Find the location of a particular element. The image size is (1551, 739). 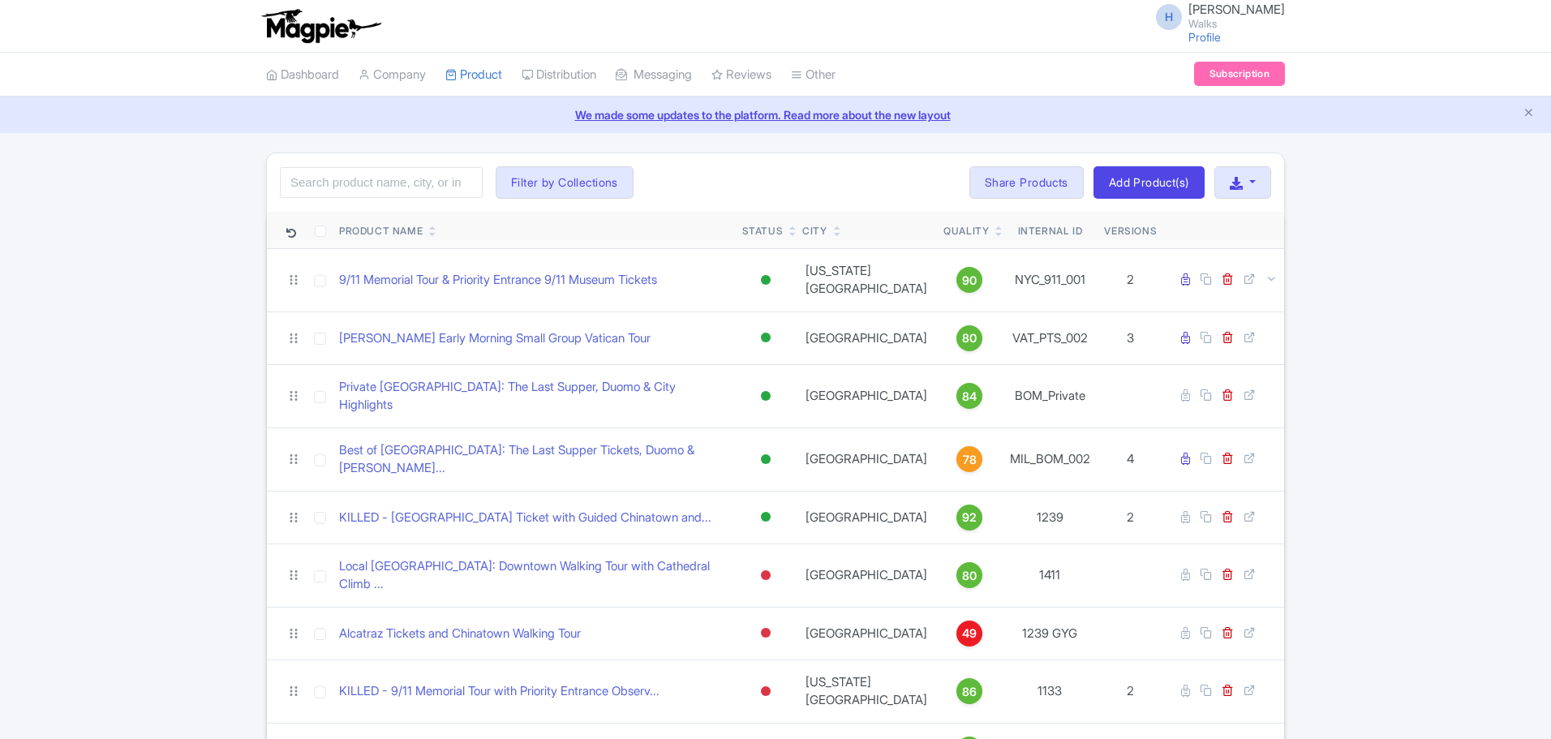

span: 86 is located at coordinates (969, 692).